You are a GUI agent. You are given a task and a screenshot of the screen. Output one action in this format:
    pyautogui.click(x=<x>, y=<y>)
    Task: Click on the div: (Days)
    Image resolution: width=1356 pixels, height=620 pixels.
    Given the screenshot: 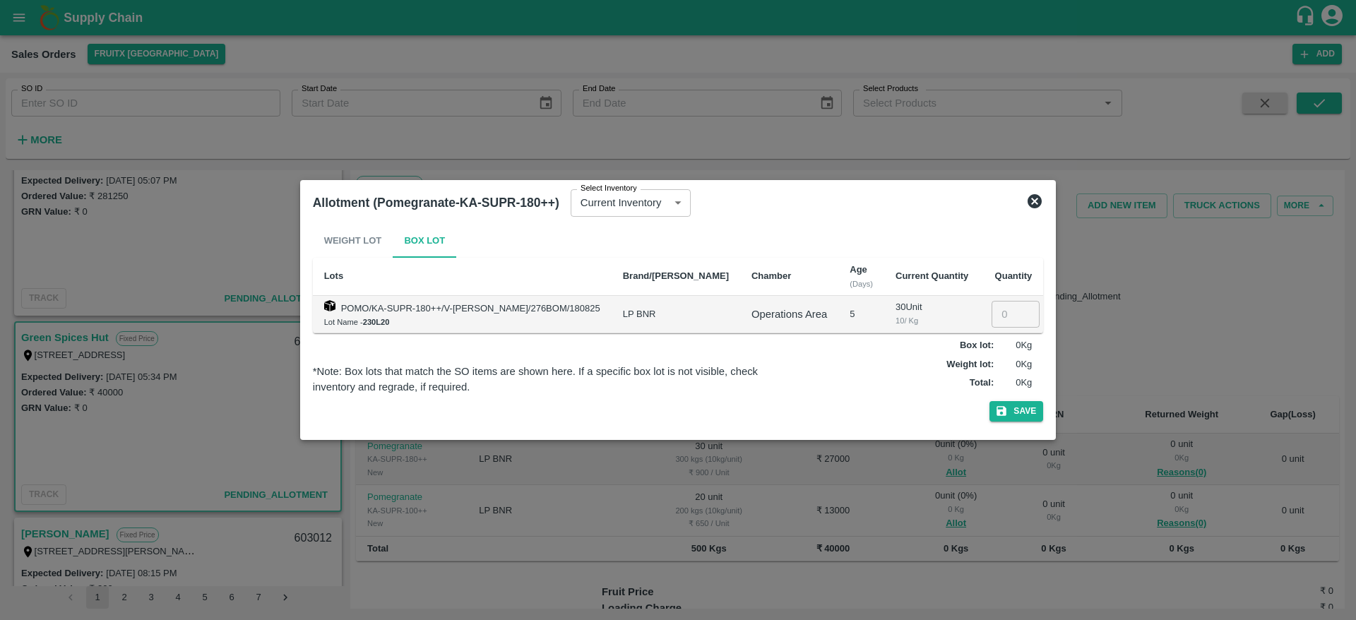 What is the action you would take?
    pyautogui.click(x=861, y=284)
    